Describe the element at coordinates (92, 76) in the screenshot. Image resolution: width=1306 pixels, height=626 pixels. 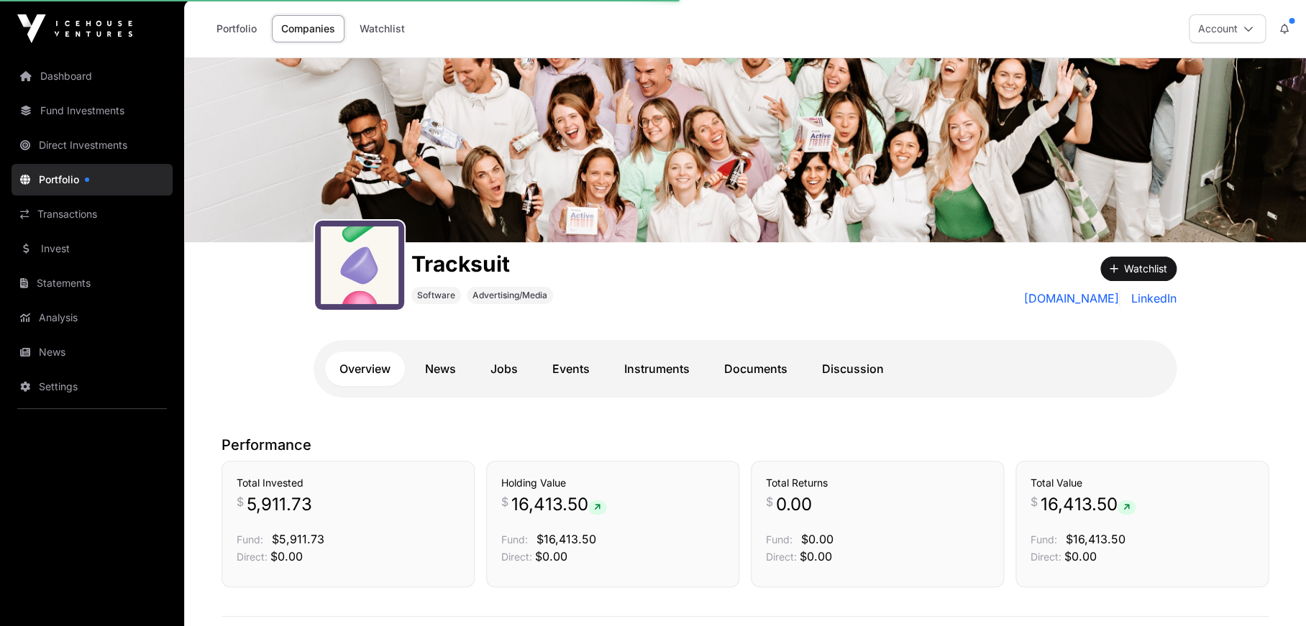
I see `a: Dashboard` at that location.